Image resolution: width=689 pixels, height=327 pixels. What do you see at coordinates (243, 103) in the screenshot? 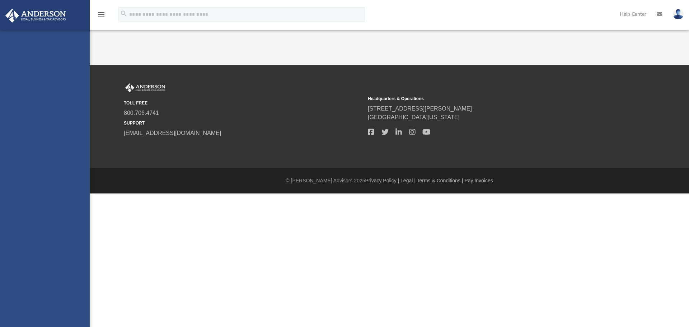
I see `small: TOLL FREE` at bounding box center [243, 103].